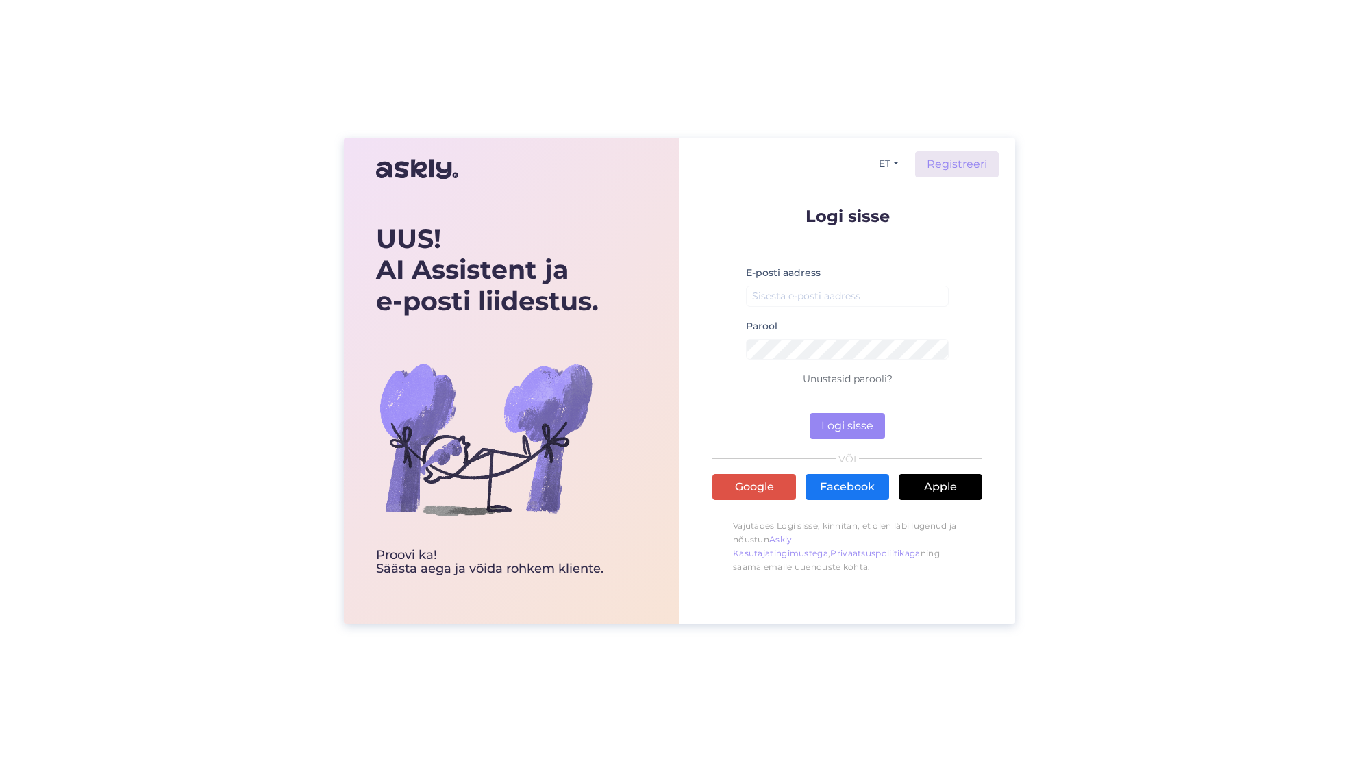 The height and width of the screenshot is (761, 1359). Describe the element at coordinates (486, 439) in the screenshot. I see `img: bg-askly` at that location.